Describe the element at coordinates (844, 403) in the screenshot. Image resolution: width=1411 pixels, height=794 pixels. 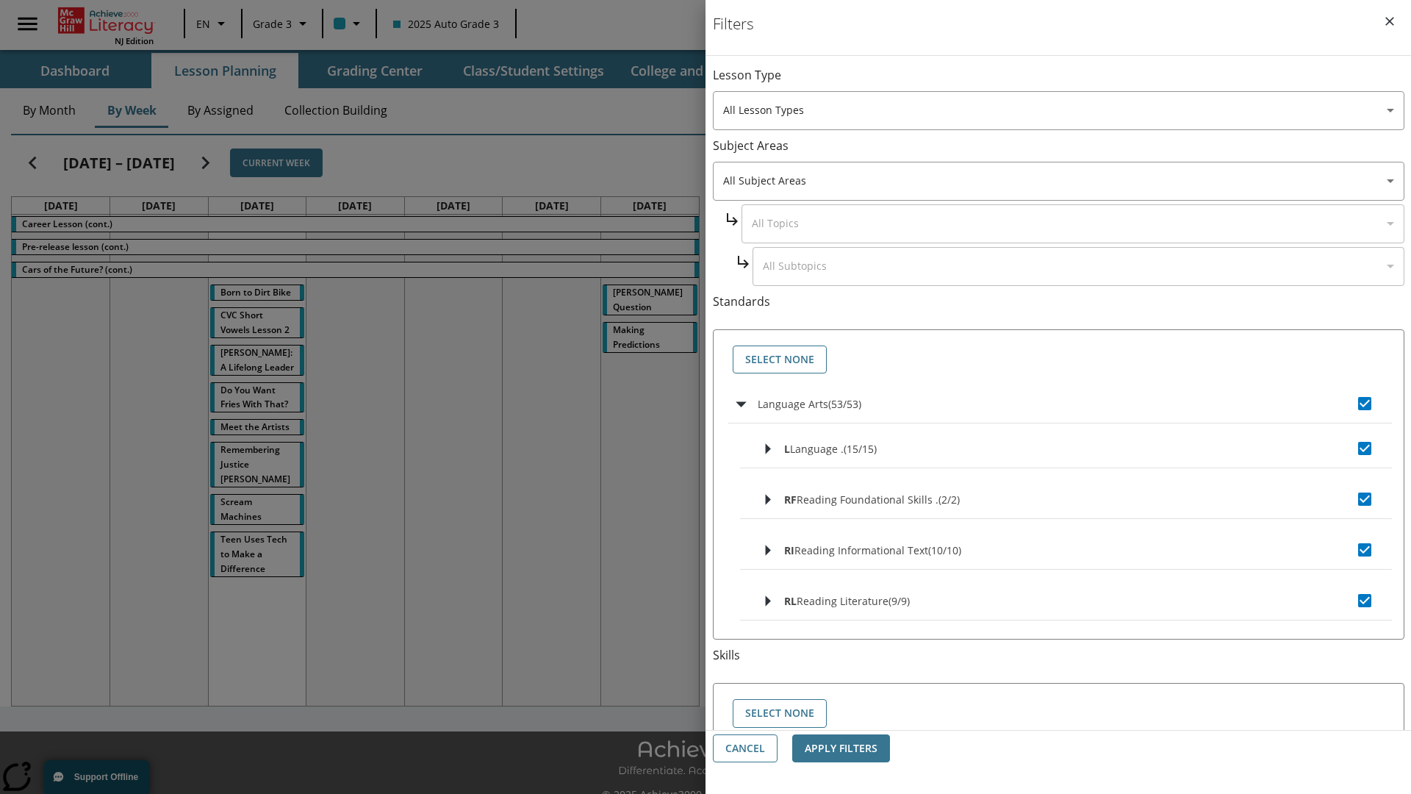
I see `span: 53 standards selected/53 standards in group` at that location.